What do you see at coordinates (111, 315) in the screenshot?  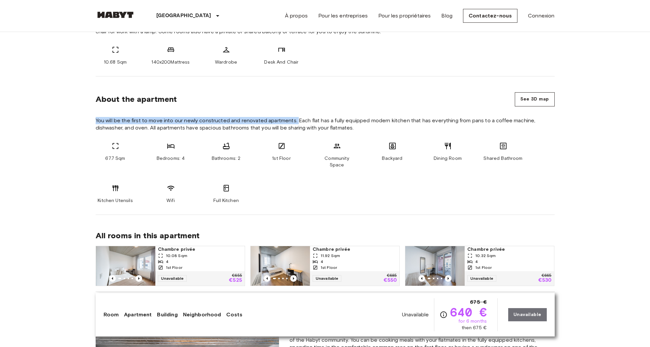 I see `a: Room` at bounding box center [111, 315].